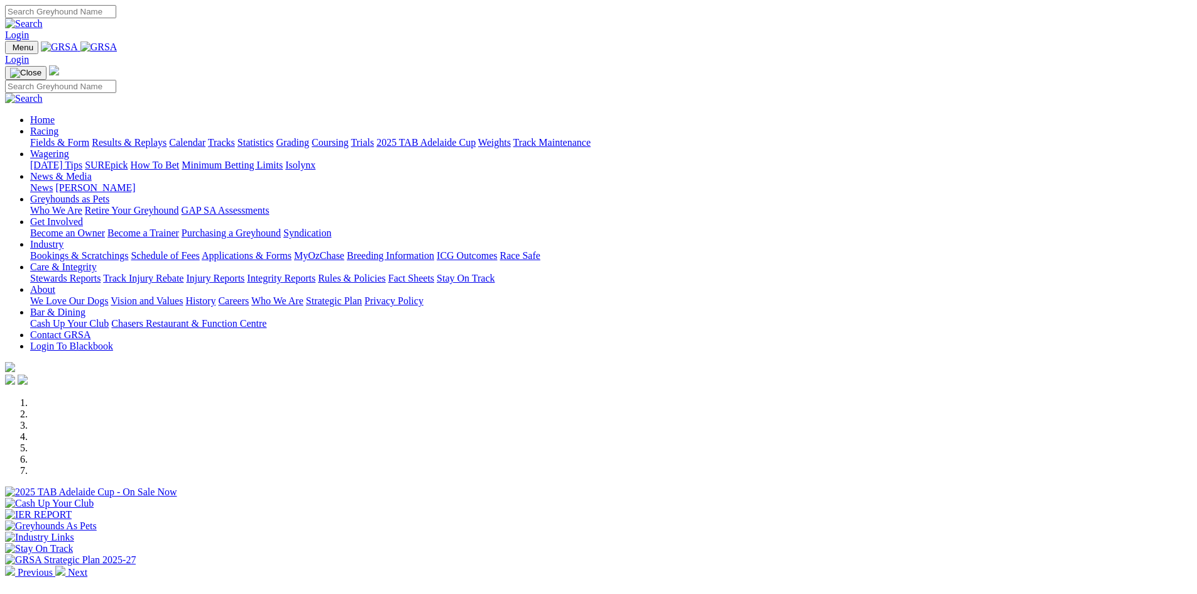 The height and width of the screenshot is (594, 1197). What do you see at coordinates (611, 188) in the screenshot?
I see `div: News & Media` at bounding box center [611, 188].